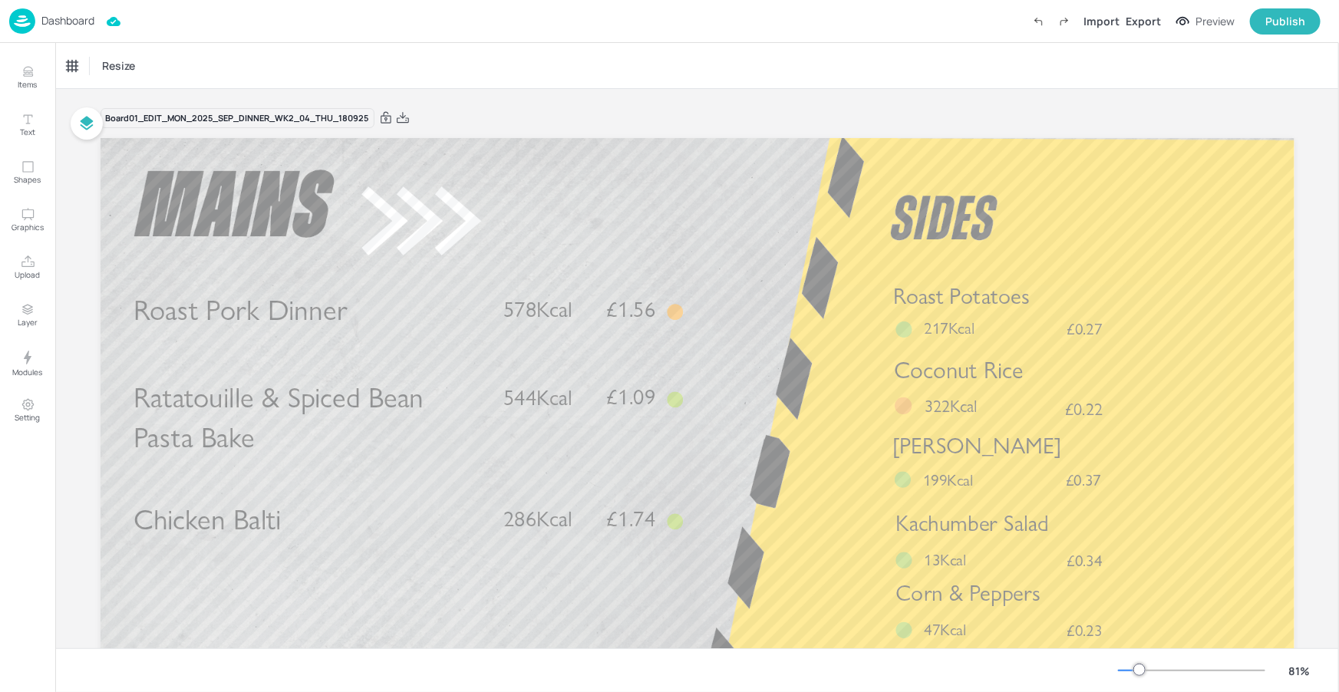 This screenshot has width=1339, height=692. What do you see at coordinates (945, 560) in the screenshot?
I see `span: 13Kcal` at bounding box center [945, 560].